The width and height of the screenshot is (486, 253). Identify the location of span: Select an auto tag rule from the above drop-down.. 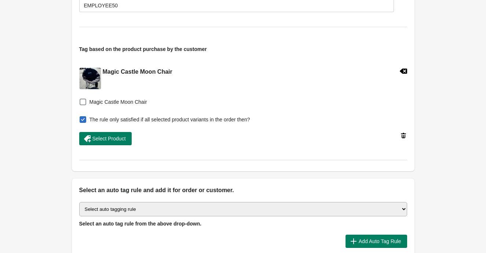
(141, 224).